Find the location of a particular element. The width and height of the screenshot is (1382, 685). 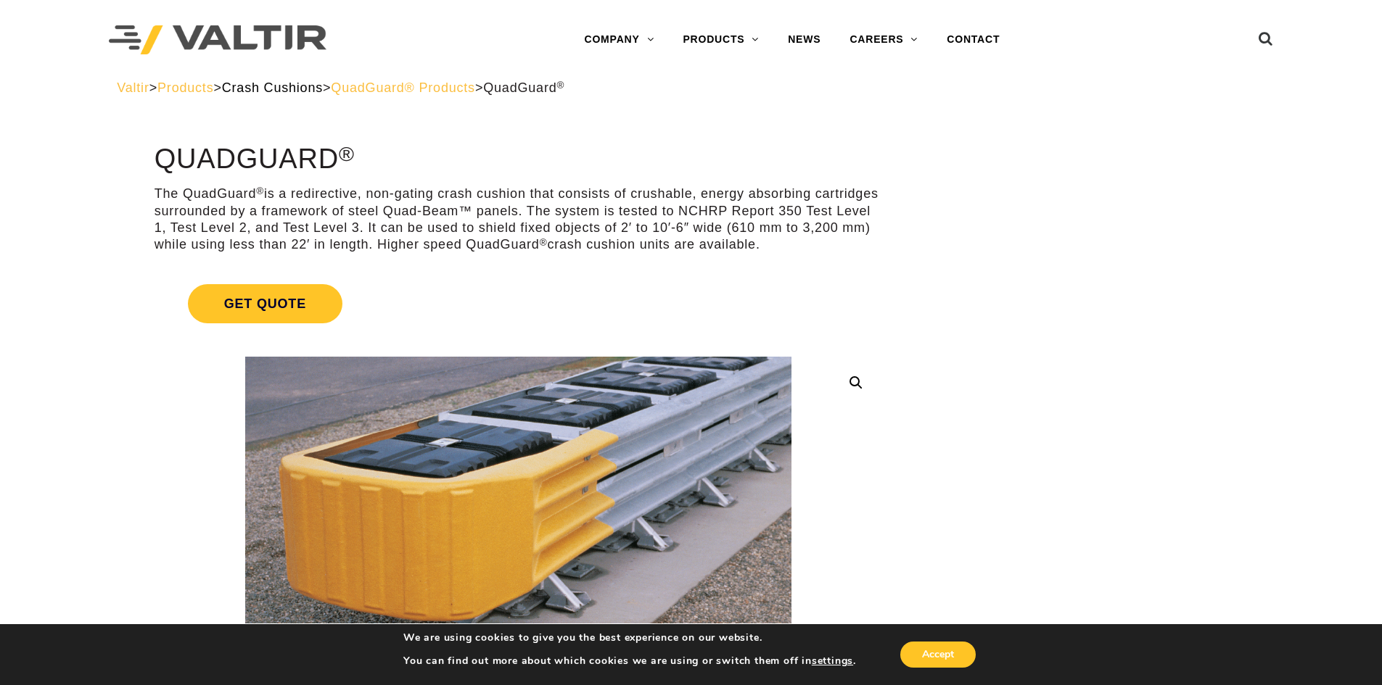

img: Valtir is located at coordinates (218, 40).